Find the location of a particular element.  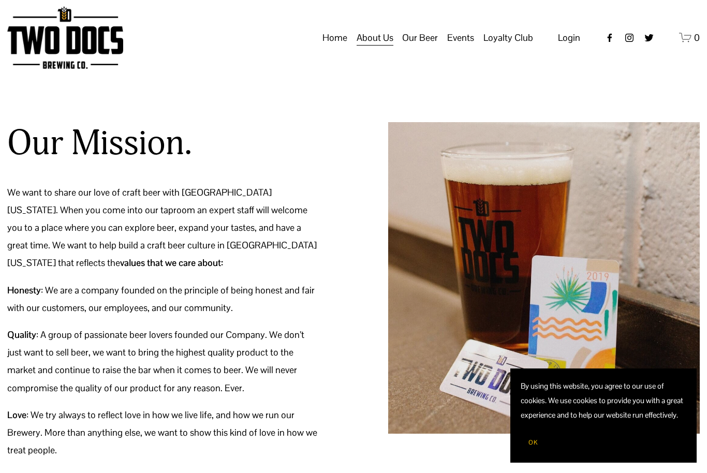

button: OK is located at coordinates (533, 443).